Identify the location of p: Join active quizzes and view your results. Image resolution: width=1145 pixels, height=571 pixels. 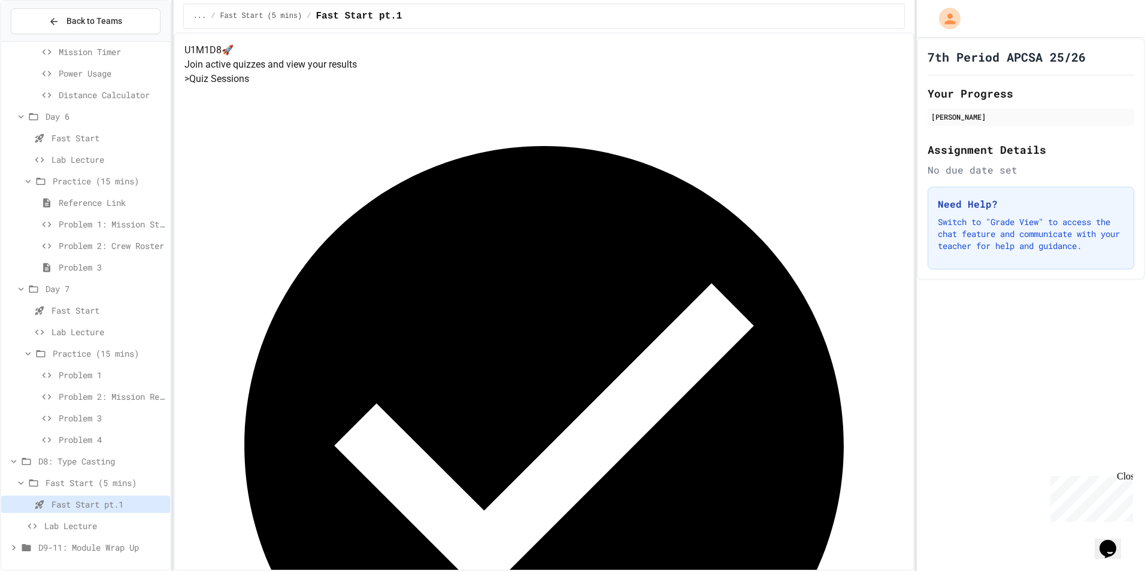
(544, 65).